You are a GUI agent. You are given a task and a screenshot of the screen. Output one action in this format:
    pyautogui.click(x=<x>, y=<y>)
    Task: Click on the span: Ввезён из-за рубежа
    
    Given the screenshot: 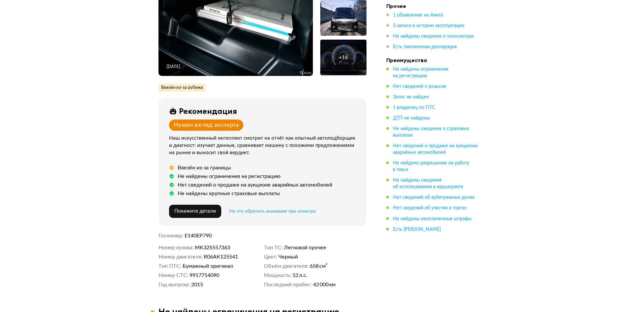 What is the action you would take?
    pyautogui.click(x=182, y=88)
    